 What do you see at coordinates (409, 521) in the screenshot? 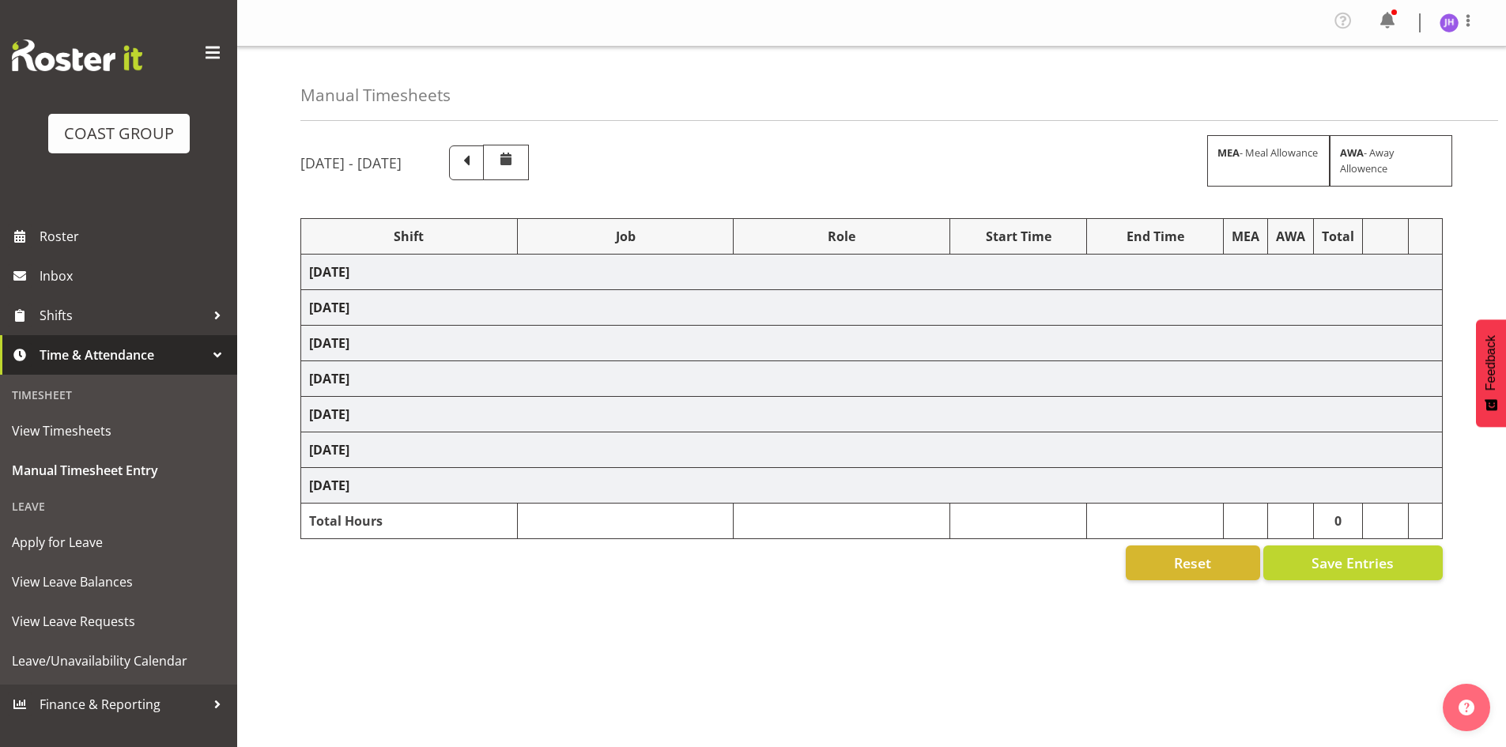
I see `td: Total Hours` at bounding box center [409, 521].